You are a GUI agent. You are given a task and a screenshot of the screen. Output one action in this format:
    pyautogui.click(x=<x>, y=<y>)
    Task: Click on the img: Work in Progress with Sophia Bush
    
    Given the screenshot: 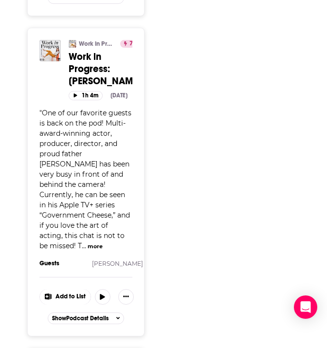 What is the action you would take?
    pyautogui.click(x=73, y=44)
    